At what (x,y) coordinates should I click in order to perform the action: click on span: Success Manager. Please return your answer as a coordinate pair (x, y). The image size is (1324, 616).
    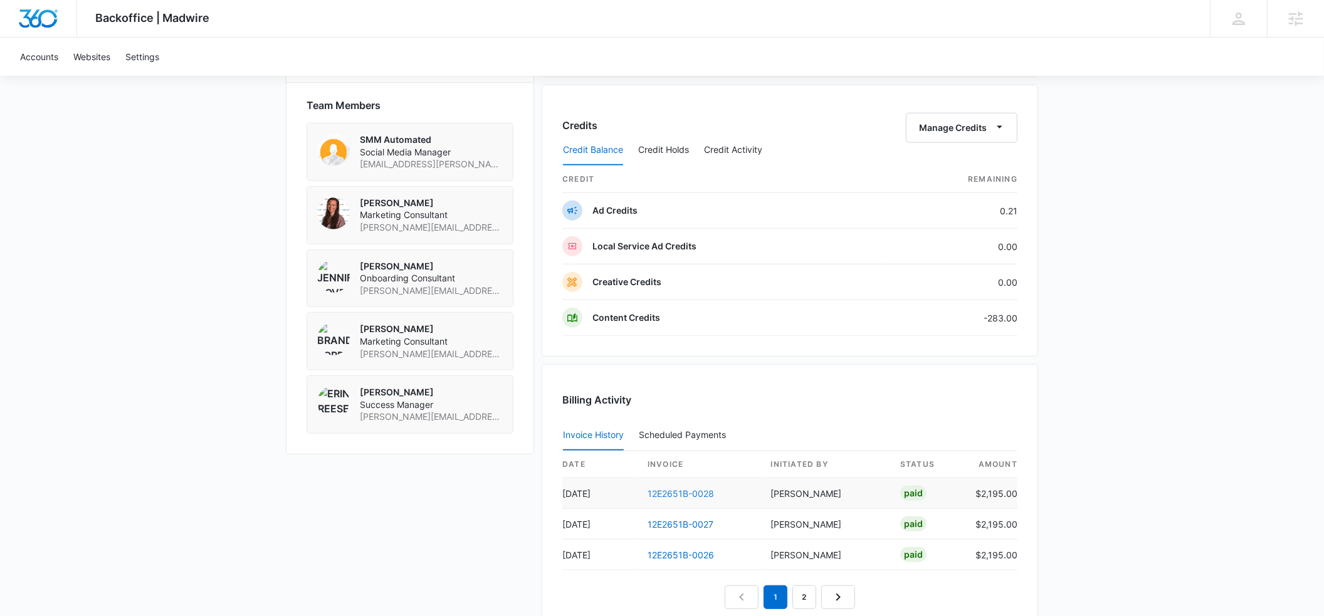
    Looking at the image, I should click on (431, 405).